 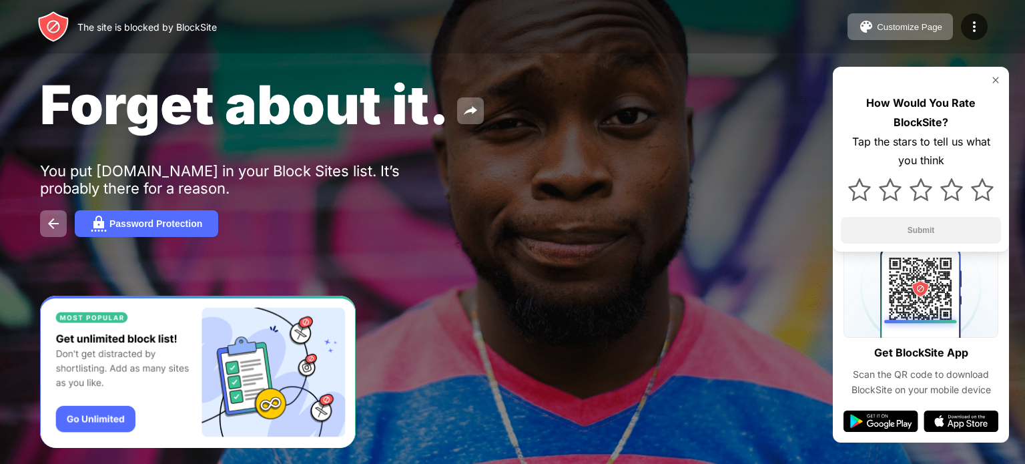 What do you see at coordinates (53, 223) in the screenshot?
I see `img: back.svg` at bounding box center [53, 223].